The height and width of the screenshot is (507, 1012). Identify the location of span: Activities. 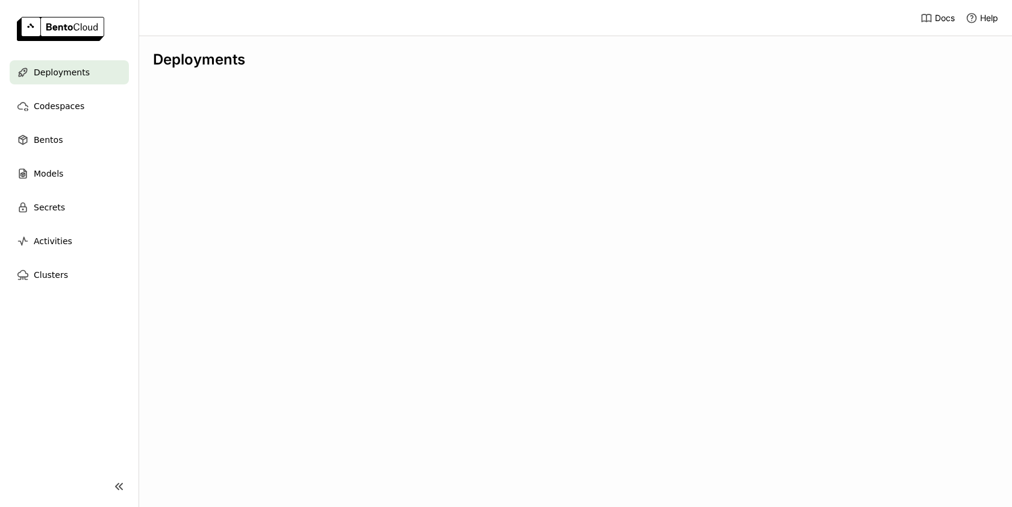
(53, 241).